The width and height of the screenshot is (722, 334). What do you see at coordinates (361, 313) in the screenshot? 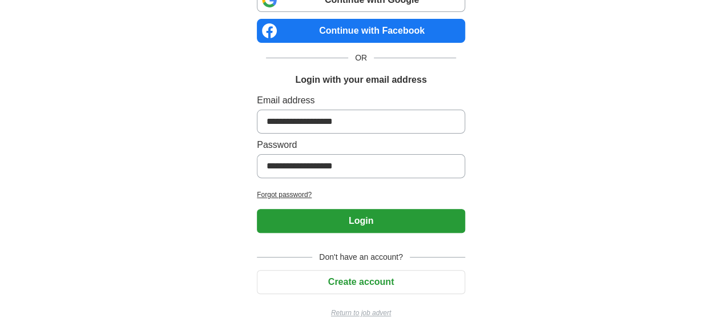
I see `a: Return to job advert` at bounding box center [361, 313].